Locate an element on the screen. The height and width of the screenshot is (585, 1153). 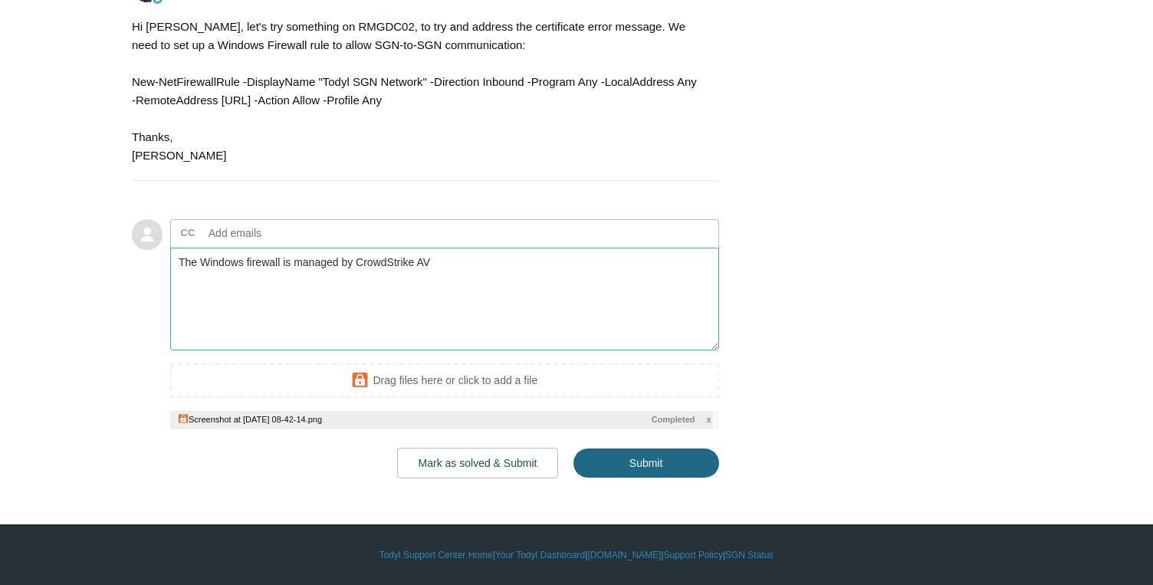
input: Add emails is located at coordinates (284, 233).